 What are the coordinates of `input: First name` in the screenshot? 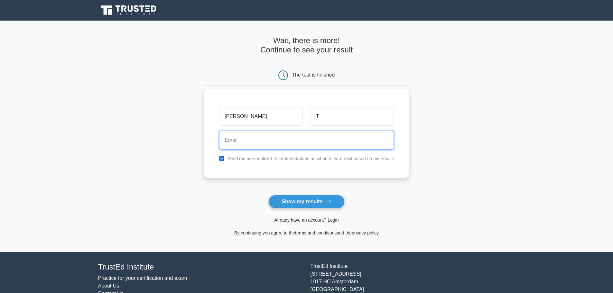 It's located at (261, 116).